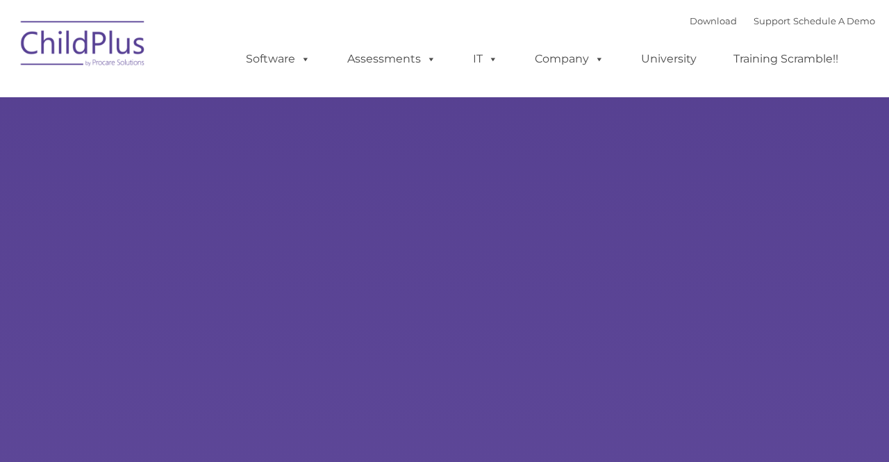 This screenshot has width=889, height=462. I want to click on a: Download, so click(714, 21).